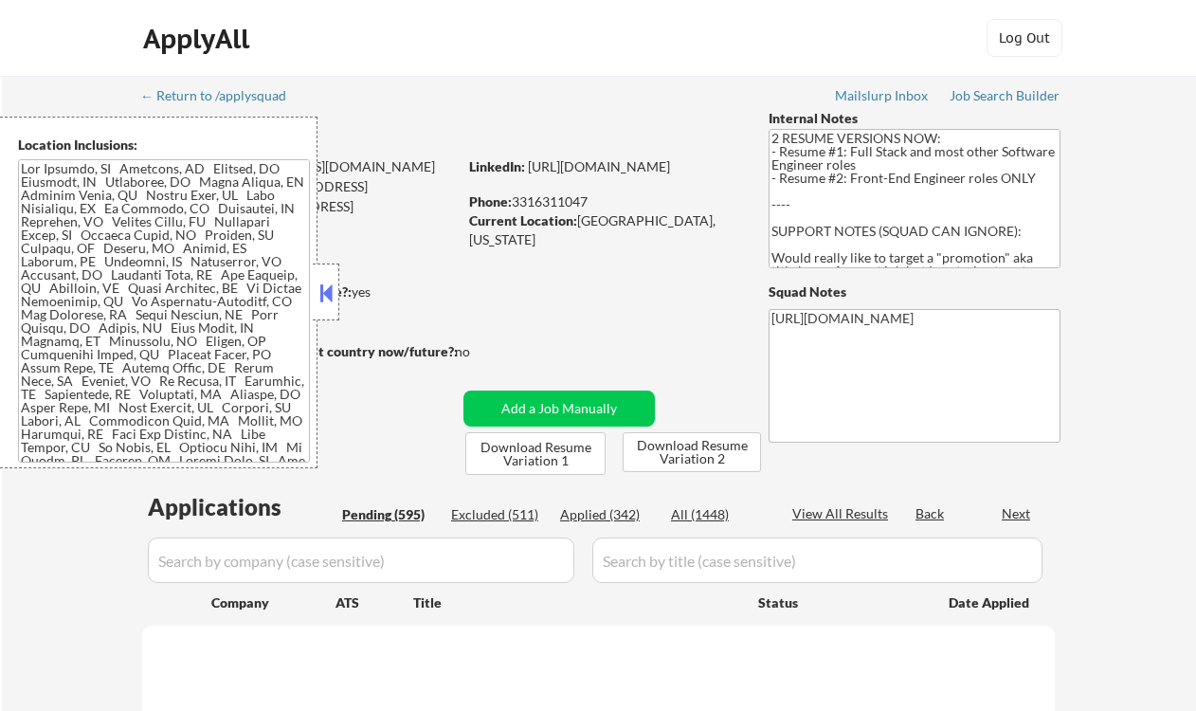  I want to click on div: Title, so click(576, 603).